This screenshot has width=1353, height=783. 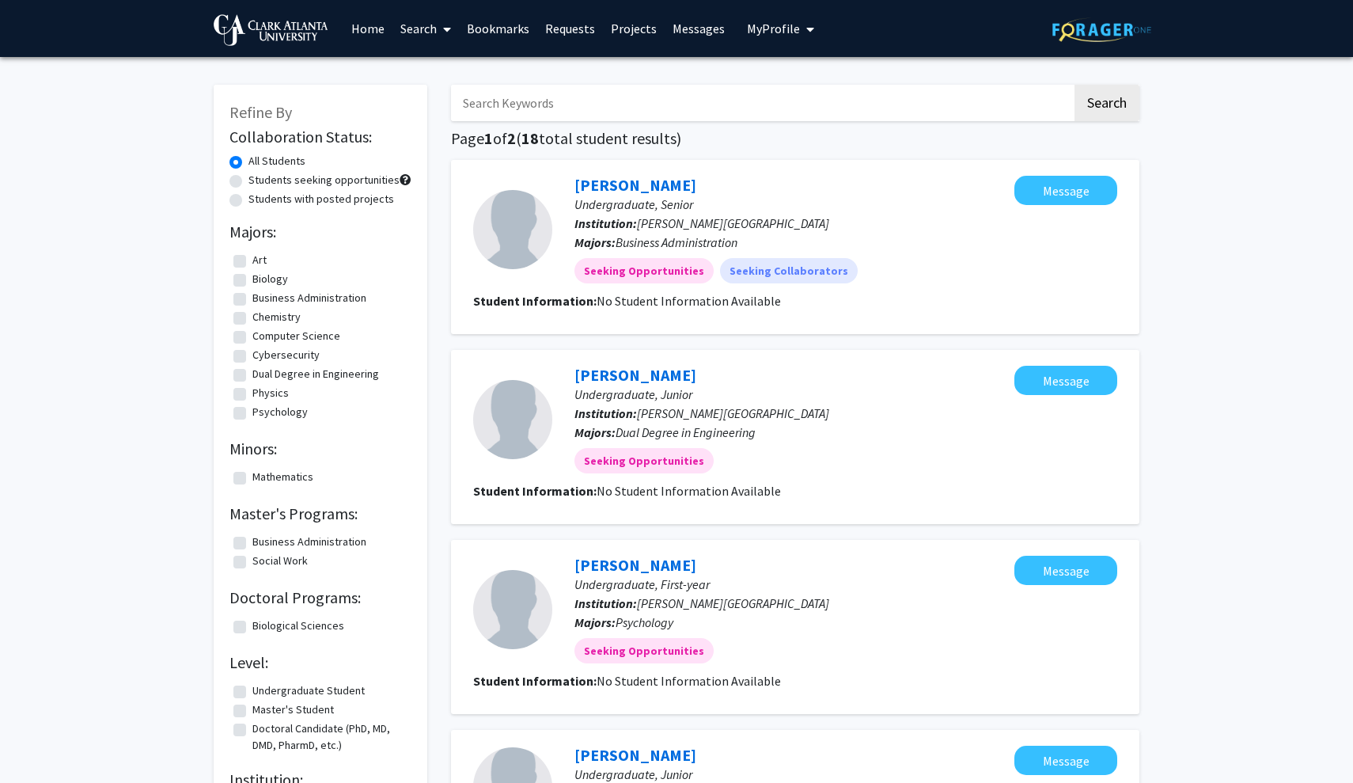 What do you see at coordinates (1066, 760) in the screenshot?
I see `button: Message Jayden Powell` at bounding box center [1066, 760].